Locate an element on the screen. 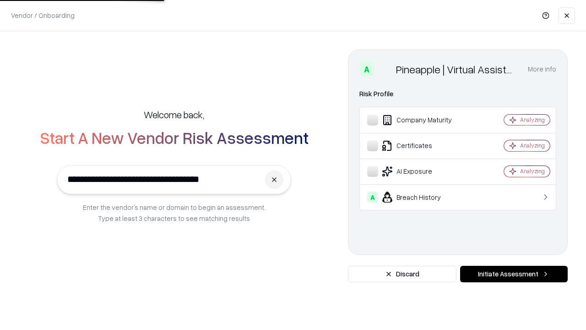  button: Initiate Assessment is located at coordinates (514, 274).